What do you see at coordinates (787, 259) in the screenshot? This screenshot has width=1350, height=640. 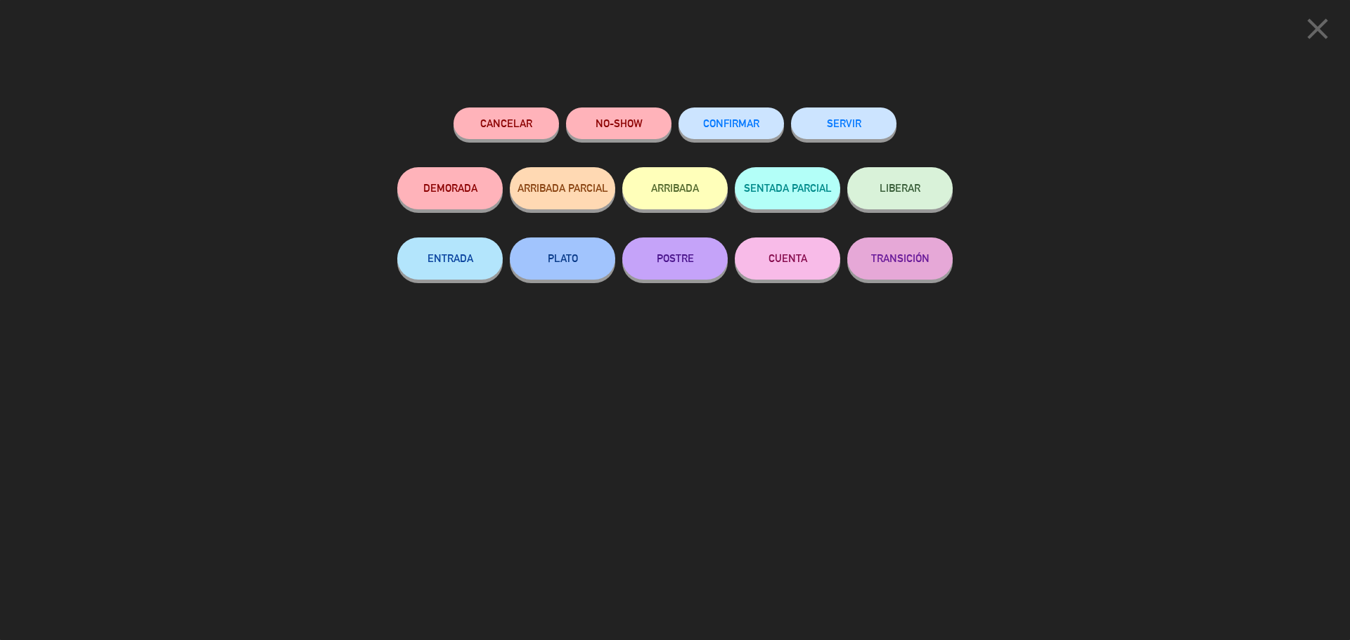 I see `button: CUENTA` at bounding box center [787, 259].